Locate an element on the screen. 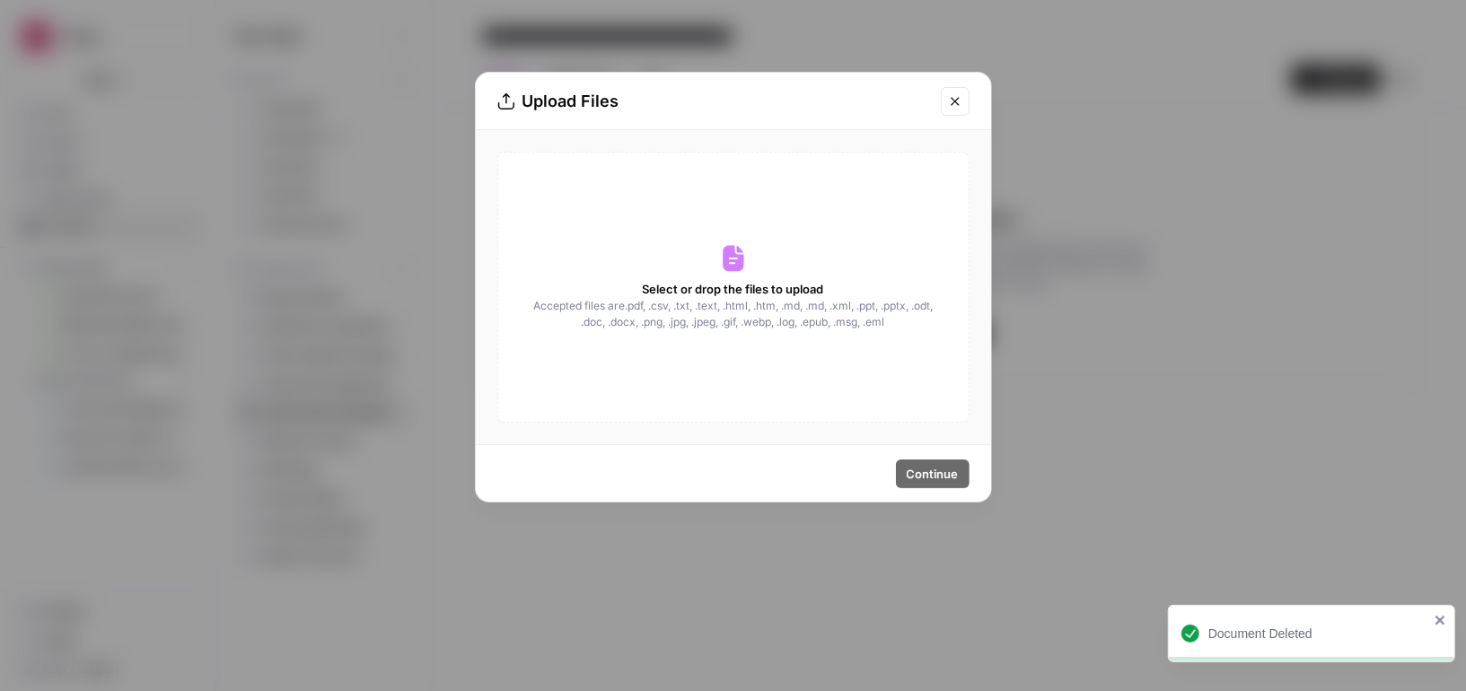 This screenshot has width=1466, height=691. span: Accepted files are .pdf, .csv, .txt, .text, .html, .htm, .md, .md, .xml, .ppt, .pptx, .odt, .doc,... is located at coordinates (734, 314).